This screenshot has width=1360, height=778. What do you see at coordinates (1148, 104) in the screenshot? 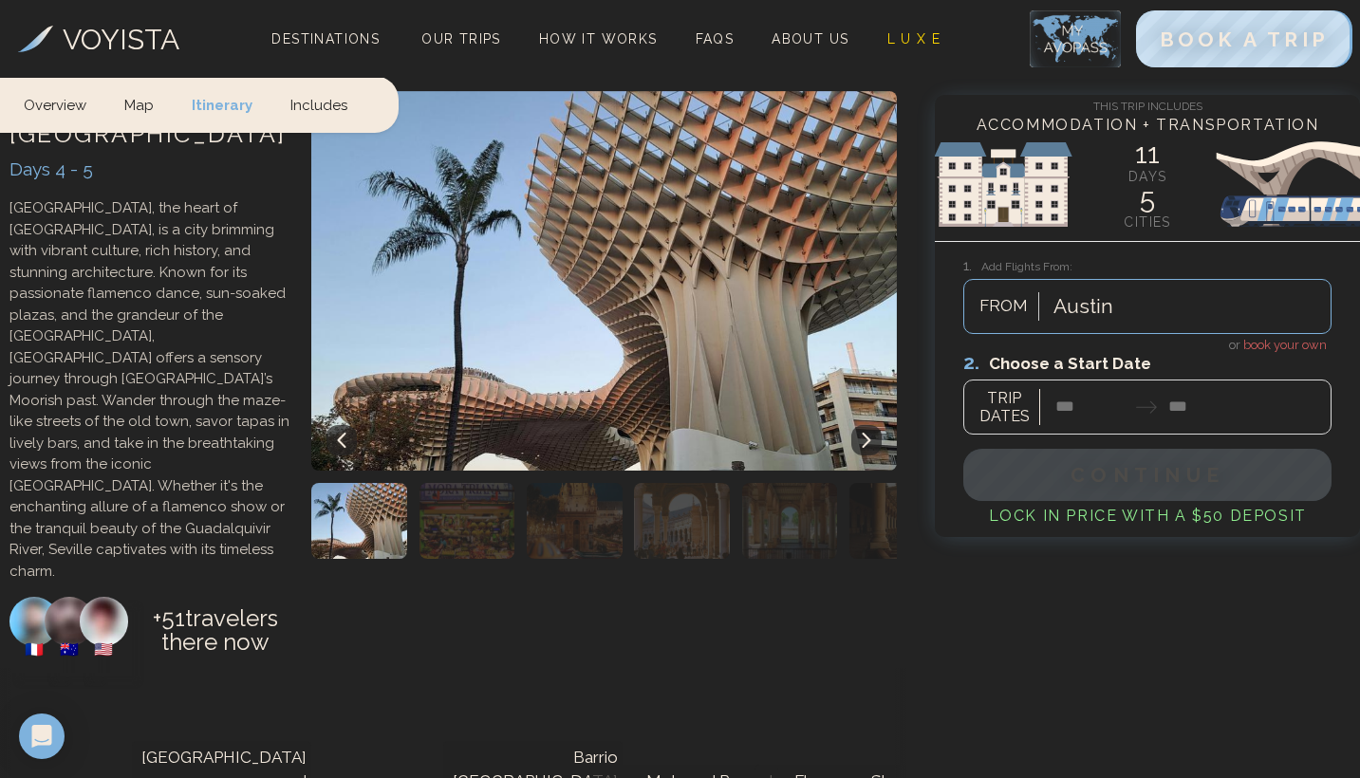
I see `h4: This Trip Includes` at bounding box center [1148, 104].